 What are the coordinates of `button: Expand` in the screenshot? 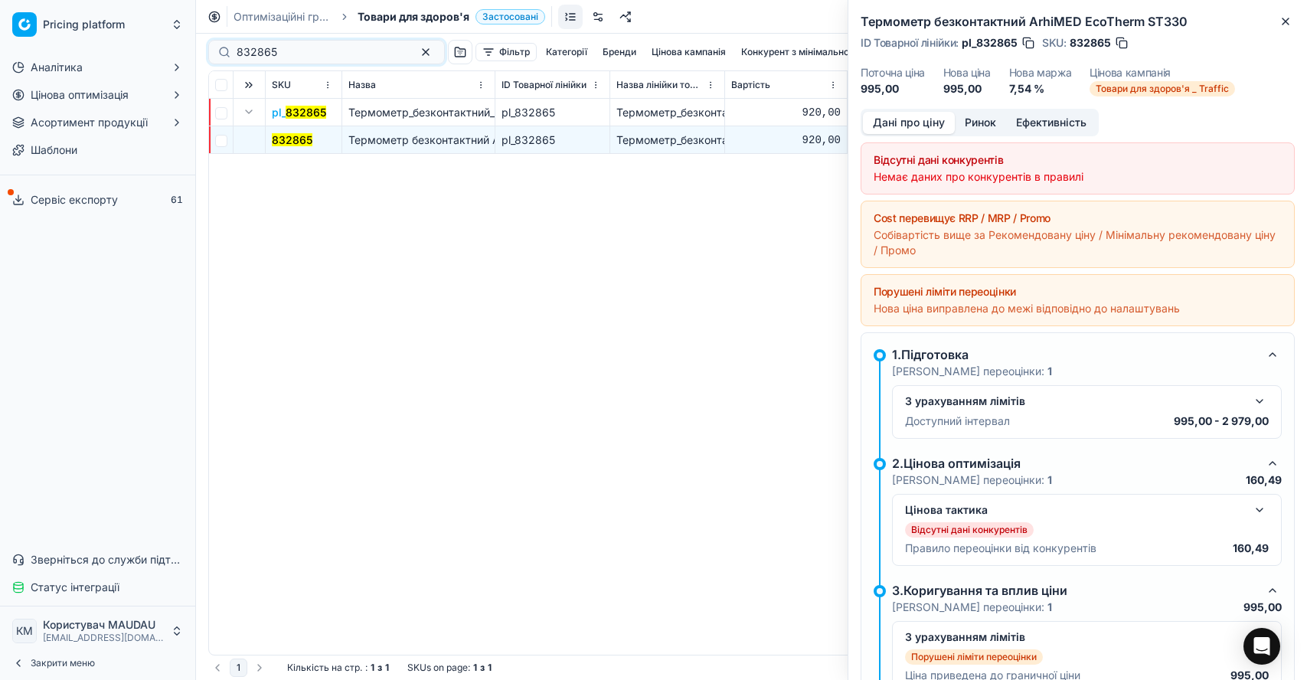 It's located at (249, 112).